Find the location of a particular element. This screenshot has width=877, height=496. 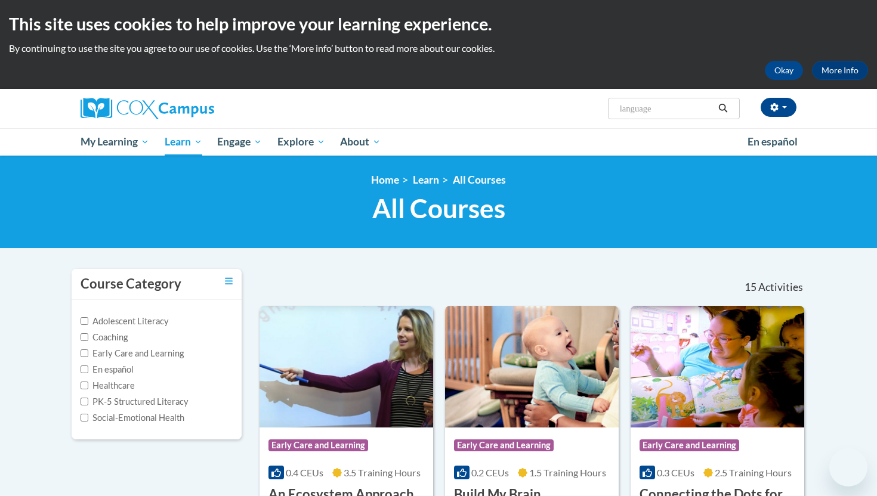

span: En español is located at coordinates (772, 141).